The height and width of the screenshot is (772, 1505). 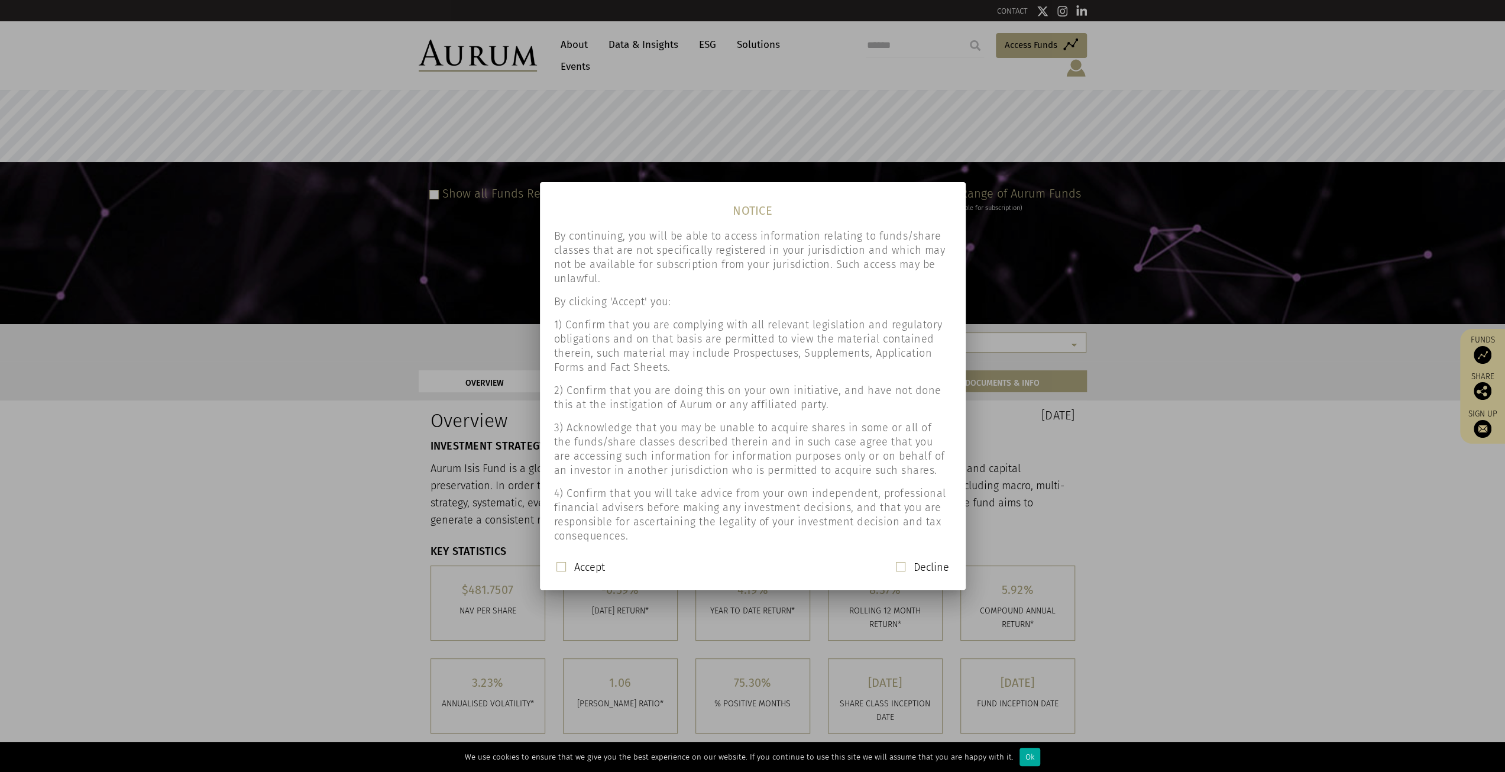 I want to click on p: 2) Confirm that you are doing this on your own initiative, and have not done this at the instigat..., so click(x=753, y=397).